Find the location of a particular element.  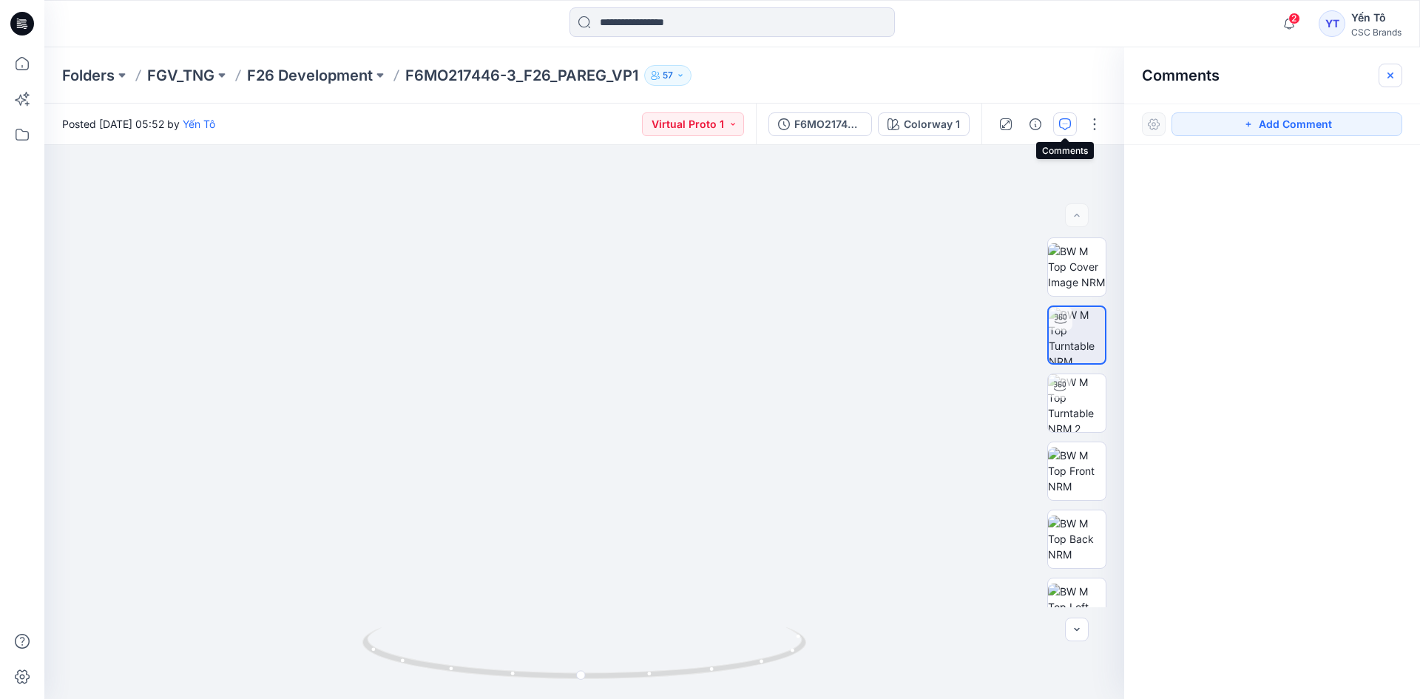

button: Colorway 1 is located at coordinates (924, 124).